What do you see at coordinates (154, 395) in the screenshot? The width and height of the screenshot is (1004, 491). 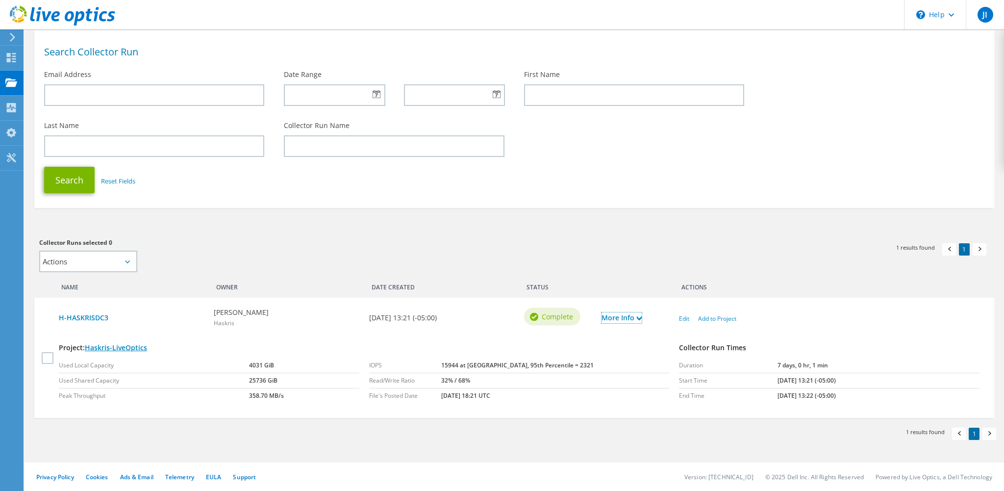 I see `td: Peak Throughput` at bounding box center [154, 395].